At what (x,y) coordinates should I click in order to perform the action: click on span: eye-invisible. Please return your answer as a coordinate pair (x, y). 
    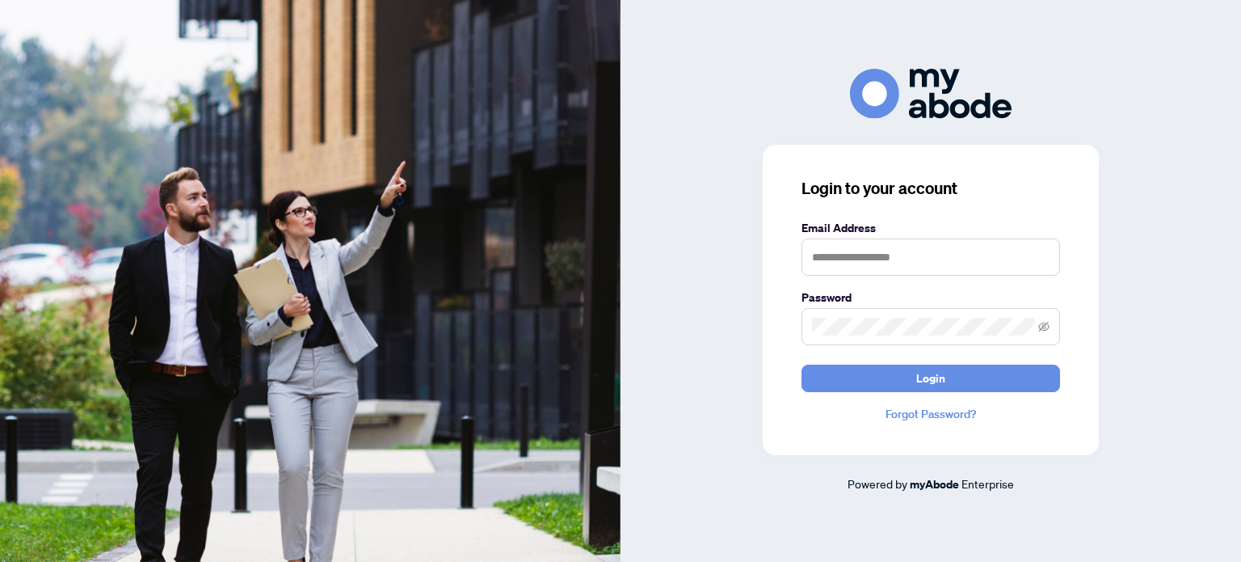
    Looking at the image, I should click on (1044, 326).